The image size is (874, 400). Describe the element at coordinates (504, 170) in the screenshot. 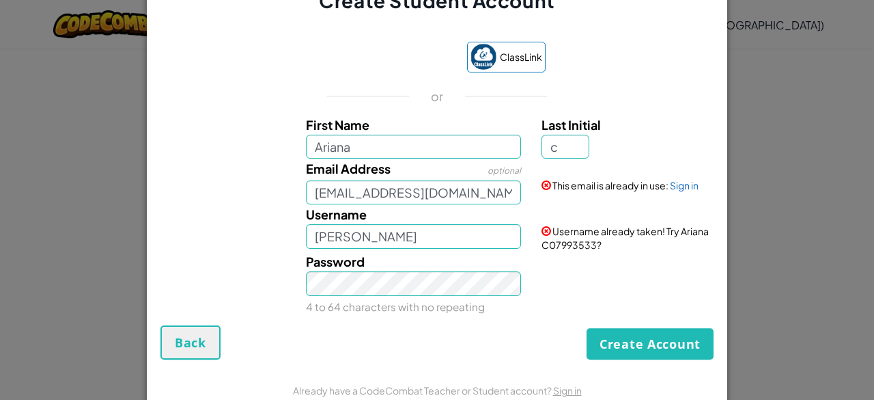

I see `span: optional` at that location.